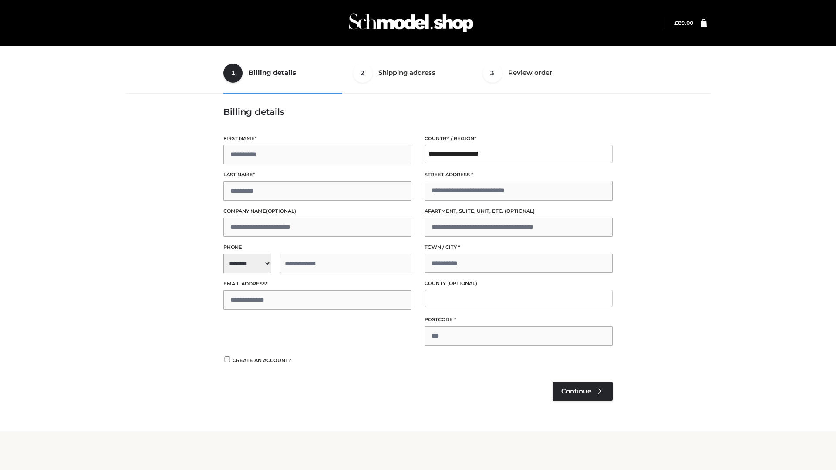 The height and width of the screenshot is (470, 836). Describe the element at coordinates (519, 247) in the screenshot. I see `label: Town / City` at that location.